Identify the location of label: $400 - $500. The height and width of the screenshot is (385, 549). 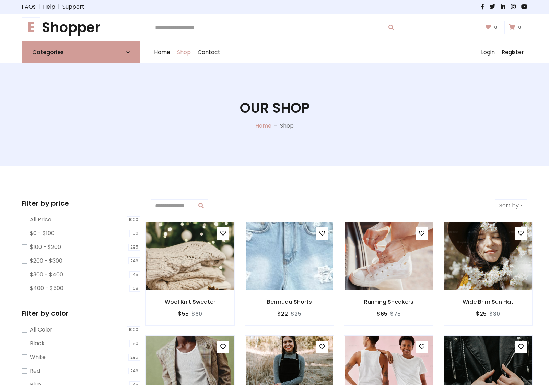
(47, 288).